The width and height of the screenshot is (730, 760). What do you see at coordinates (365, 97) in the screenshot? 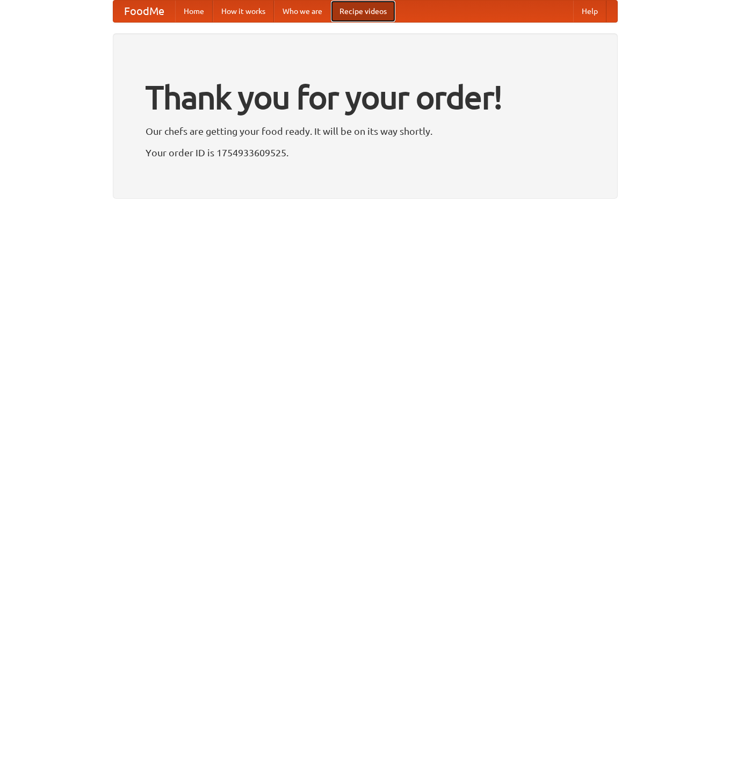
I see `h1: Thank you for your order!` at bounding box center [365, 97].